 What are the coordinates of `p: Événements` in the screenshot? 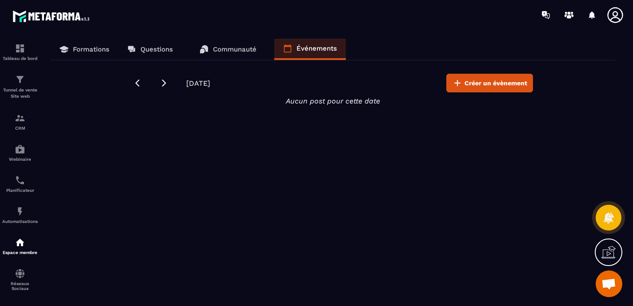 It's located at (317, 48).